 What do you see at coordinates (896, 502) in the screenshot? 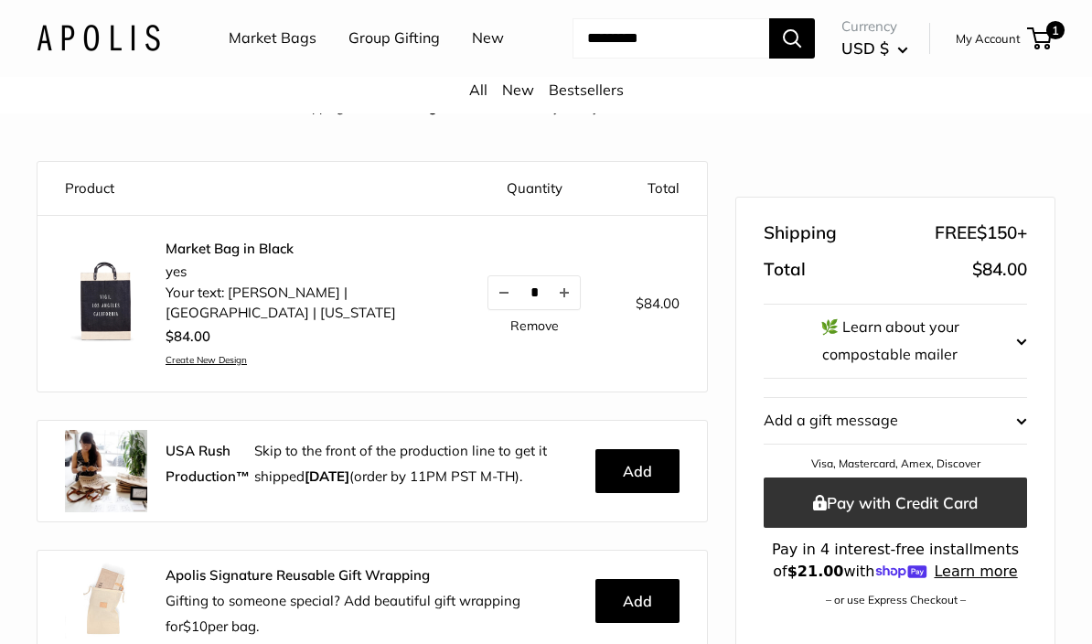
I see `button: Pay with Credit Card` at bounding box center [896, 502].